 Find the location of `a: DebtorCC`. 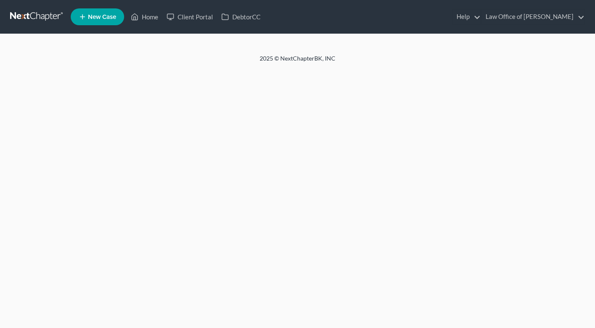

a: DebtorCC is located at coordinates (241, 17).